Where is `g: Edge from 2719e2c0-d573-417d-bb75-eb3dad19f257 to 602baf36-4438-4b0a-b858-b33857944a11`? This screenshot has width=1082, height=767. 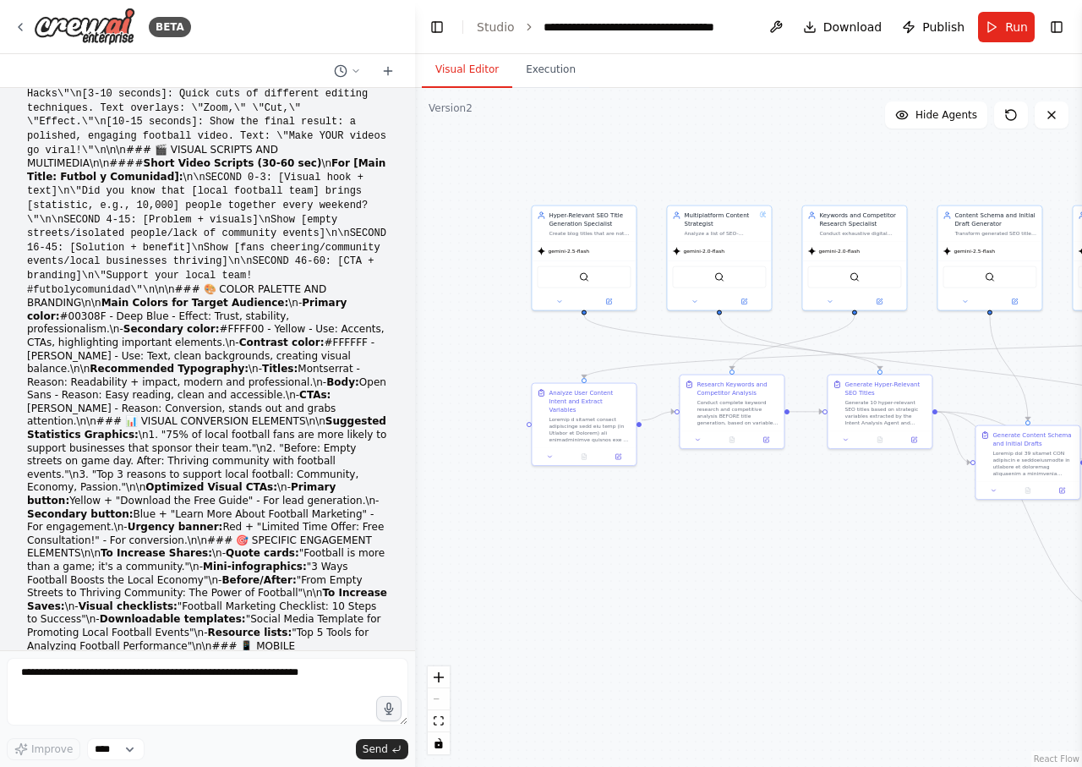 g: Edge from 2719e2c0-d573-417d-bb75-eb3dad19f257 to 602baf36-4438-4b0a-b858-b33857944a11 is located at coordinates (953, 437).